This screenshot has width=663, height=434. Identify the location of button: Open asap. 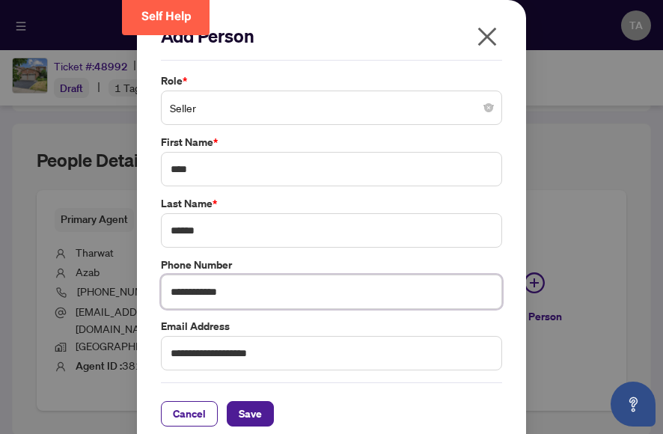
(633, 404).